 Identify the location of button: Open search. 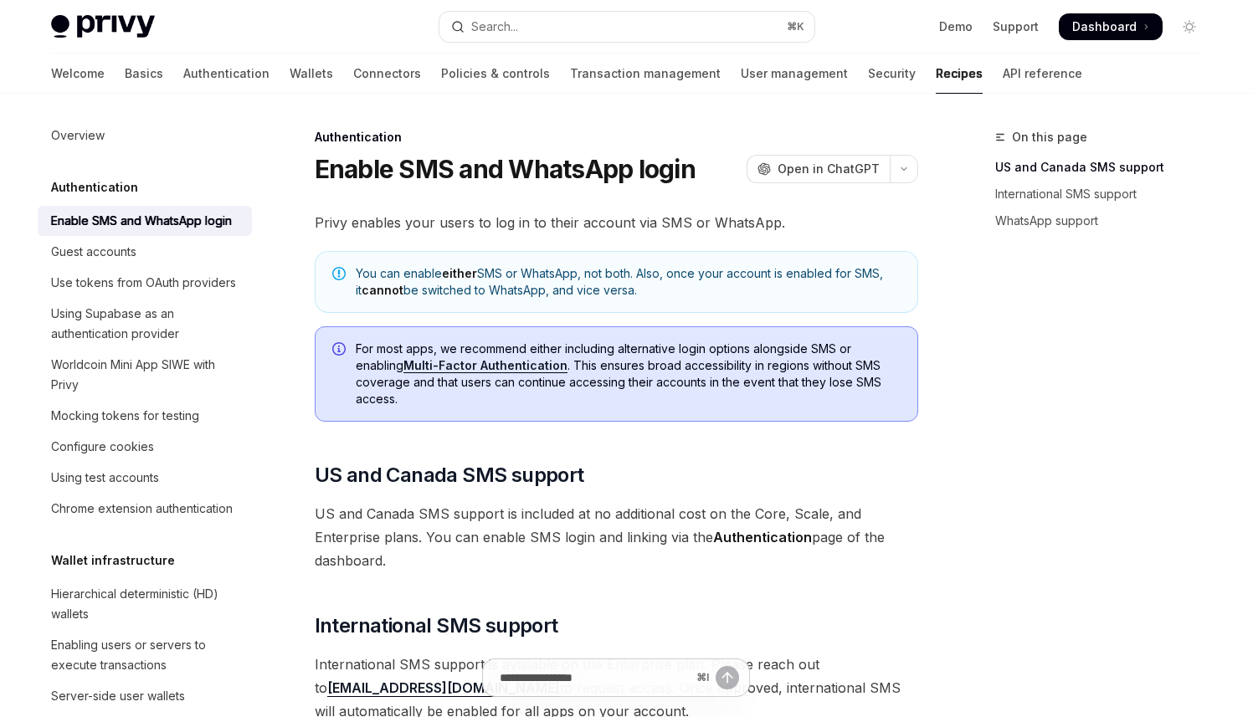
(627, 27).